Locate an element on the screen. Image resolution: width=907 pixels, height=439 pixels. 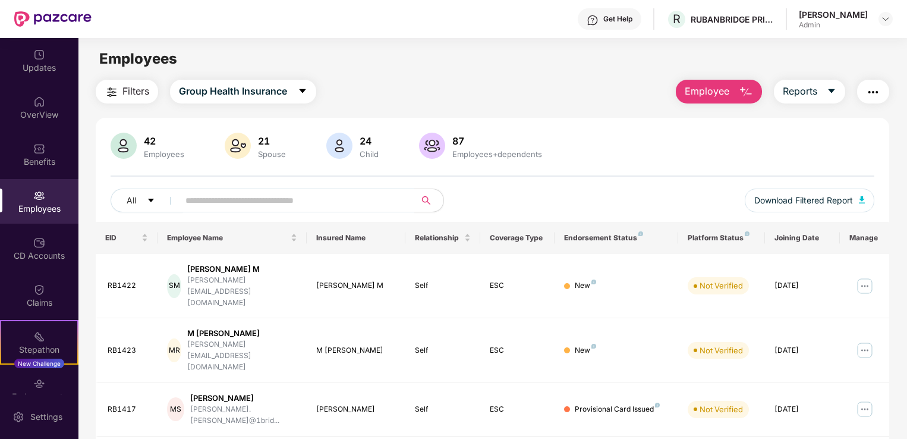
span: All is located at coordinates (131, 200).